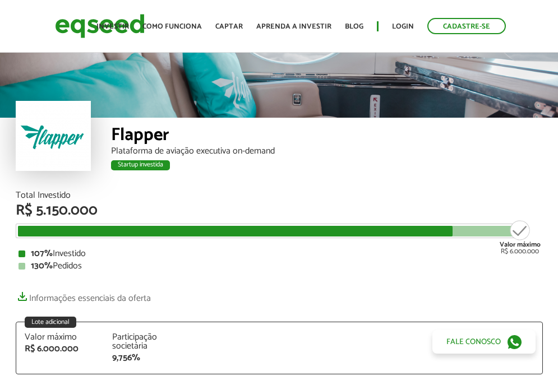 The height and width of the screenshot is (376, 558). What do you see at coordinates (466, 26) in the screenshot?
I see `a: Cadastre-se` at bounding box center [466, 26].